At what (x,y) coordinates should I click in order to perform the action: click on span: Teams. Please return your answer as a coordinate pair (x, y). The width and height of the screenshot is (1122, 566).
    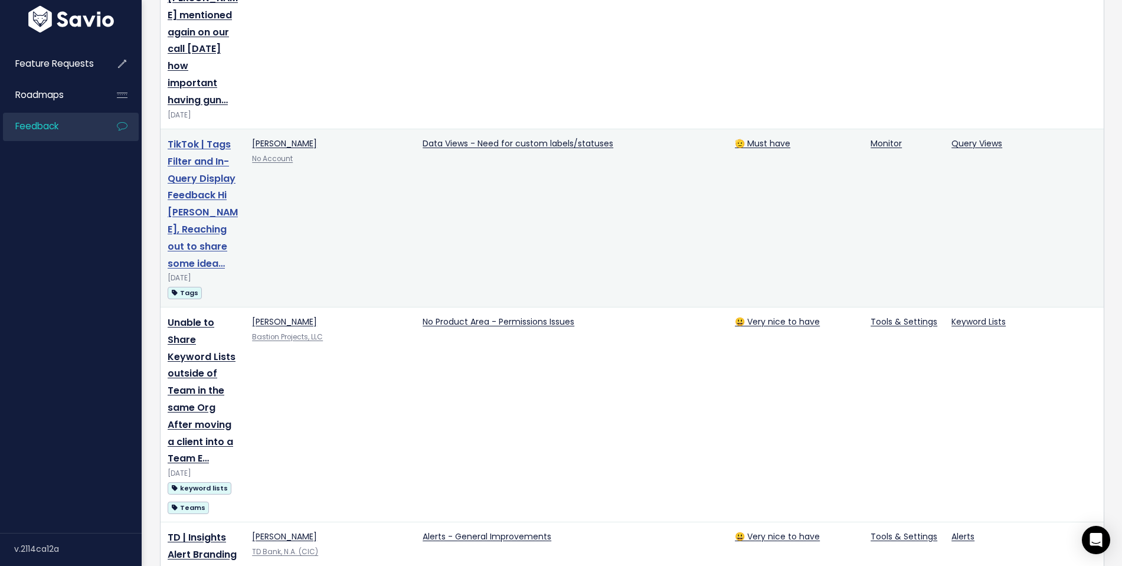
    Looking at the image, I should click on (188, 508).